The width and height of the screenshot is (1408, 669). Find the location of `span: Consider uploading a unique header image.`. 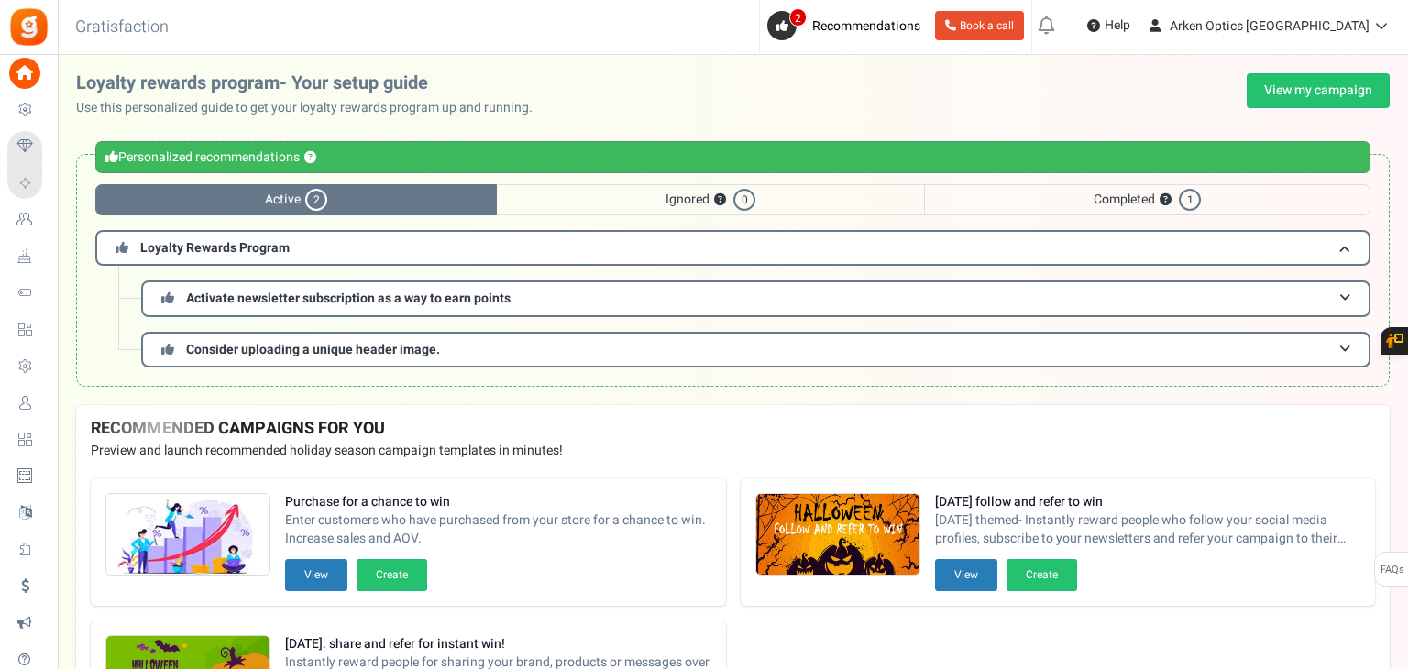

span: Consider uploading a unique header image. is located at coordinates (313, 349).